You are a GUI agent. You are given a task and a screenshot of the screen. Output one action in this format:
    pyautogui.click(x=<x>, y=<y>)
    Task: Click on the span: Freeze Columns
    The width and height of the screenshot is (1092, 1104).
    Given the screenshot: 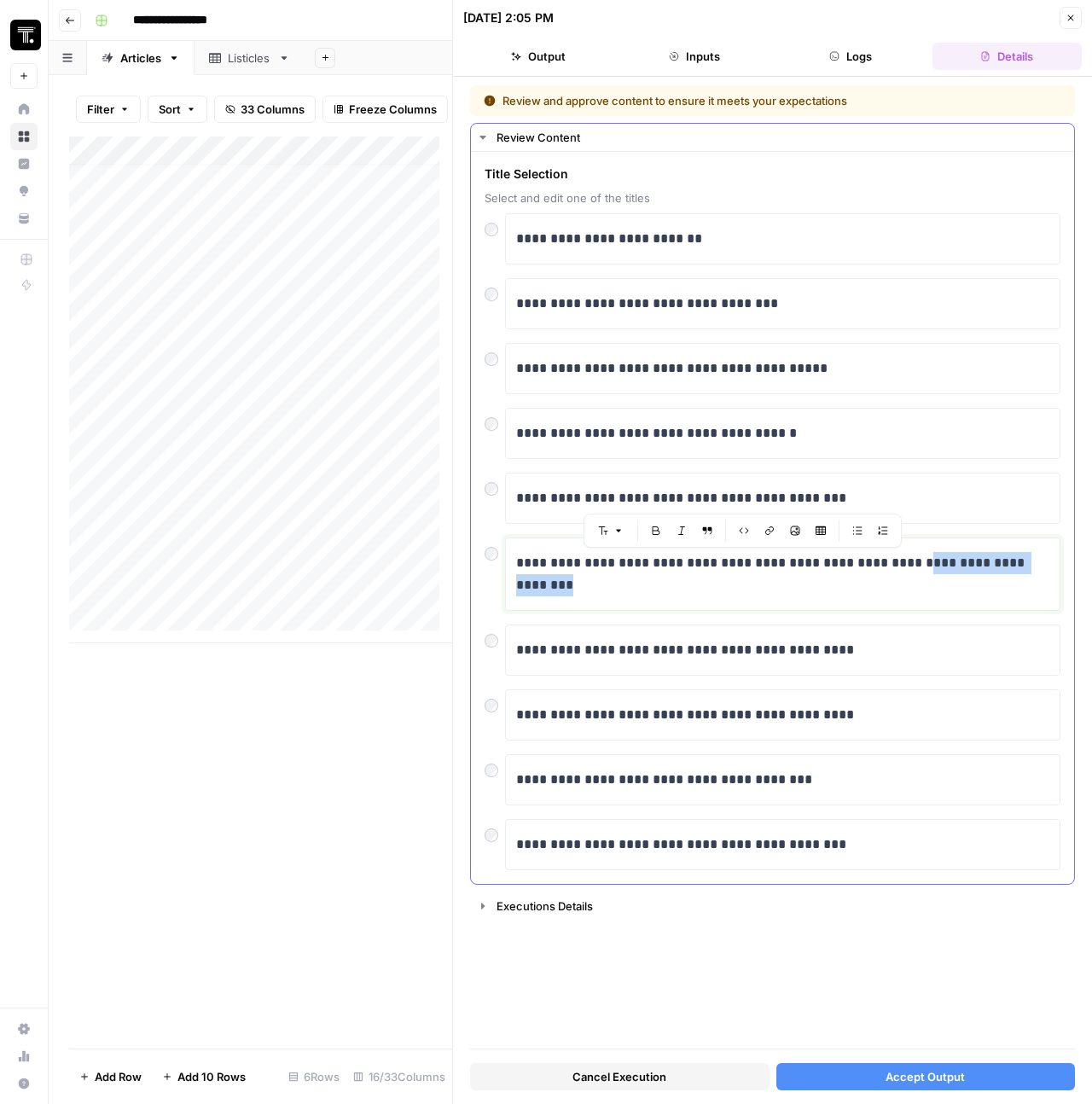 What is the action you would take?
    pyautogui.click(x=392, y=109)
    